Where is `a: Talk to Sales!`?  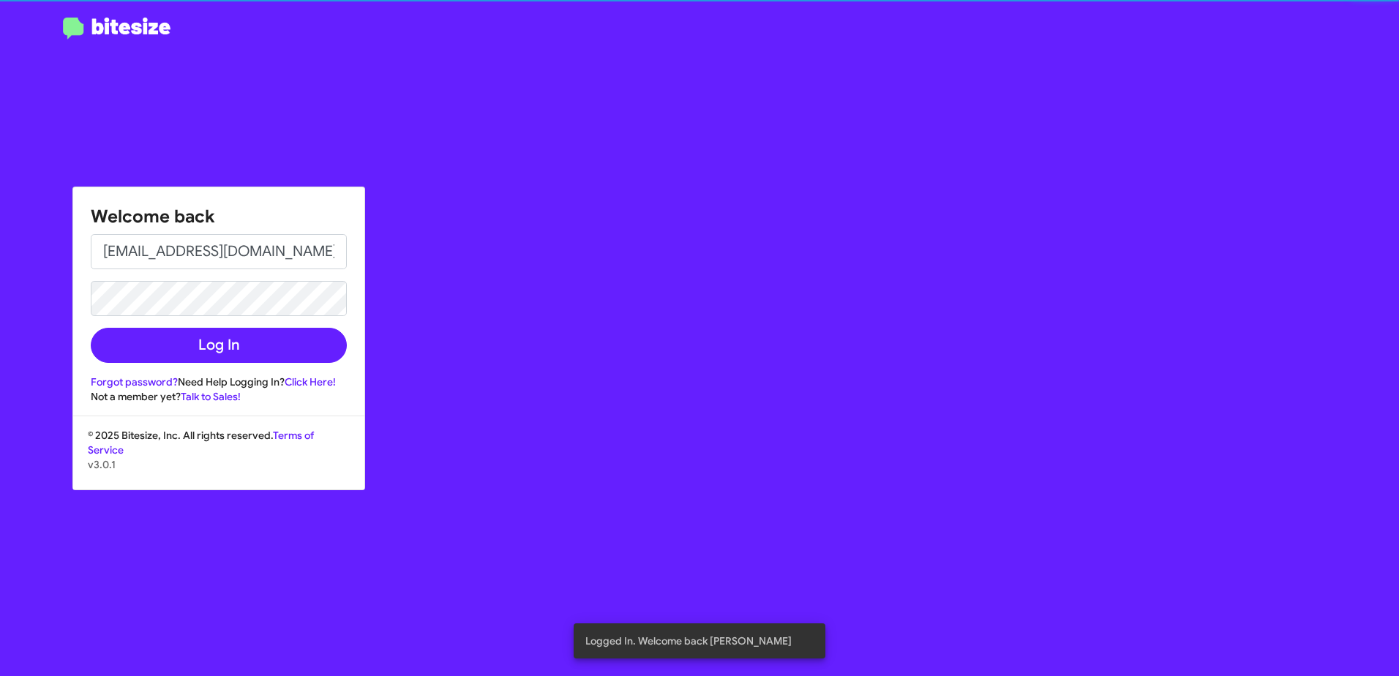 a: Talk to Sales! is located at coordinates (211, 397).